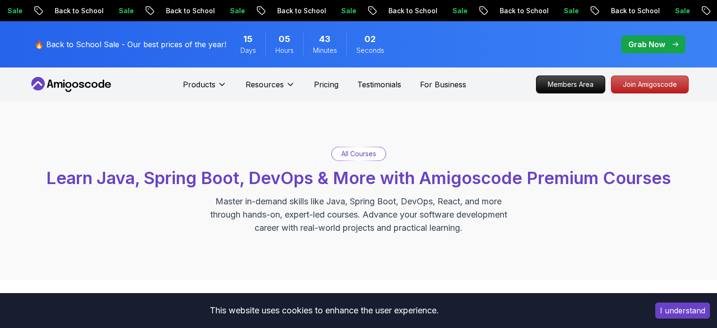 The height and width of the screenshot is (328, 717). I want to click on a: For Business, so click(443, 84).